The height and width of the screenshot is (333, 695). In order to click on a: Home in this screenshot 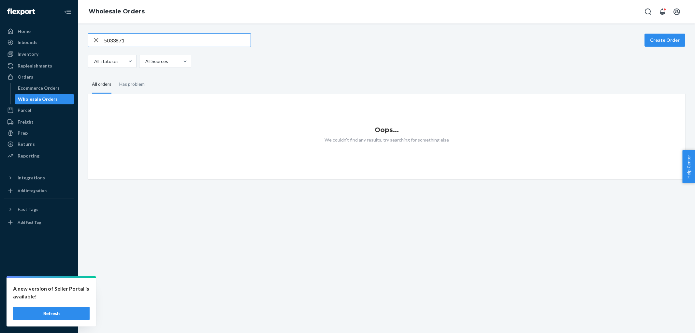, I will do `click(39, 31)`.